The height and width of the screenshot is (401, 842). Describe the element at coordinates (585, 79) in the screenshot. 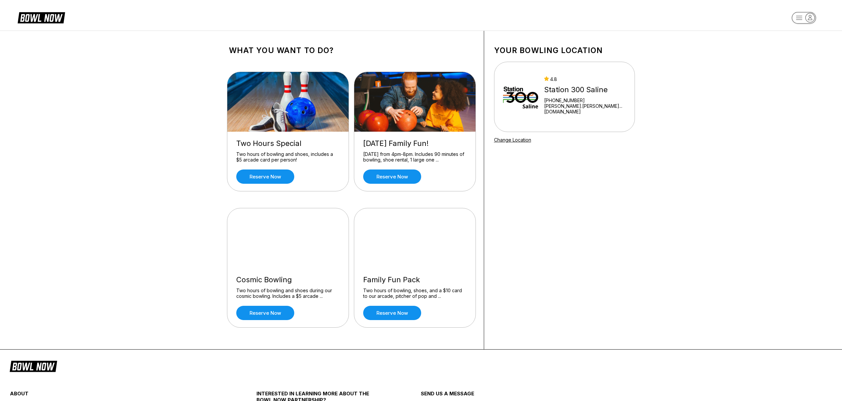

I see `div: 4.8` at that location.